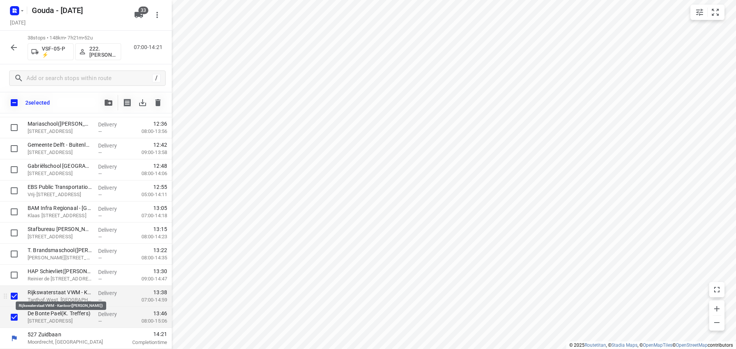  What do you see at coordinates (651, 345) in the screenshot?
I see `li: © 2025 , © , © © contributors` at bounding box center [651, 345].